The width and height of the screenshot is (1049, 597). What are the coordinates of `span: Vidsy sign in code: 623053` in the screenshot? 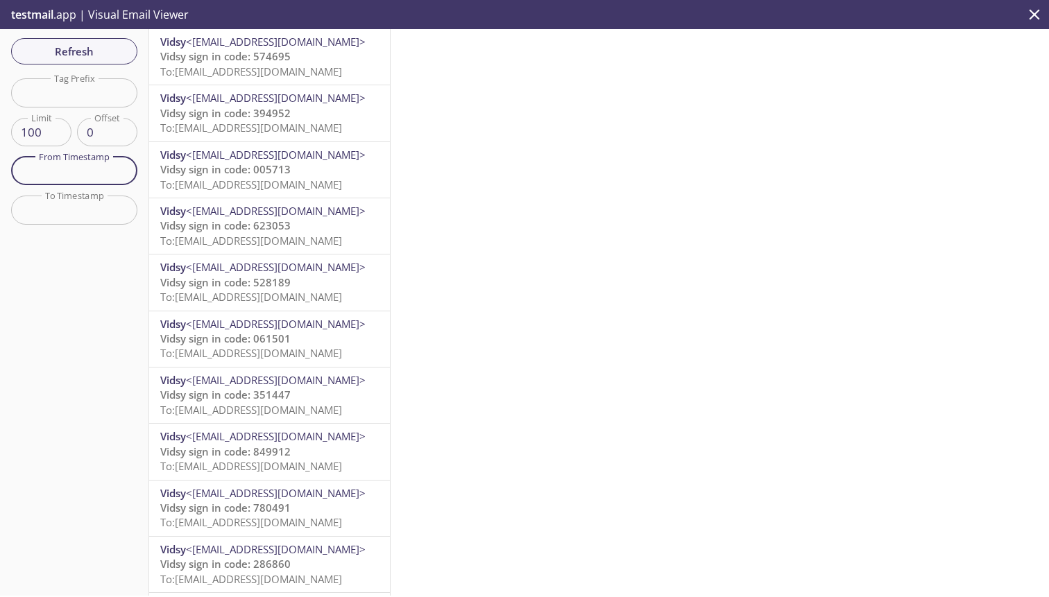 It's located at (226, 226).